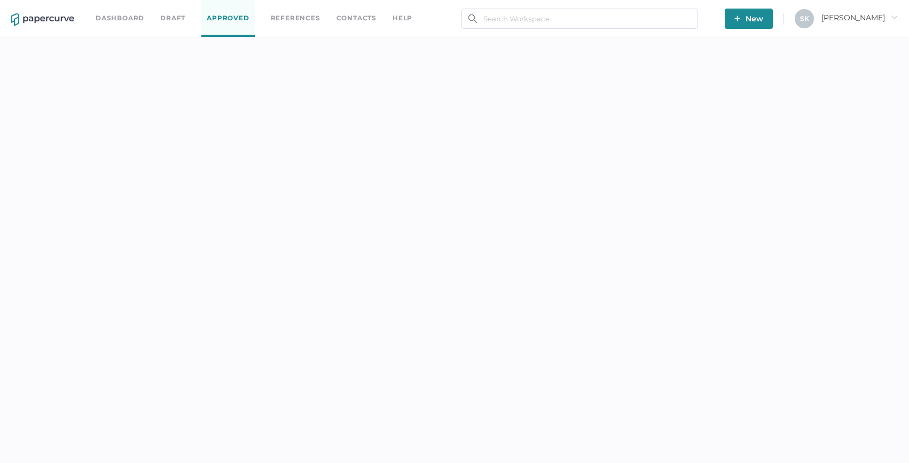 Image resolution: width=909 pixels, height=463 pixels. Describe the element at coordinates (580, 19) in the screenshot. I see `input: Search Workspace` at that location.